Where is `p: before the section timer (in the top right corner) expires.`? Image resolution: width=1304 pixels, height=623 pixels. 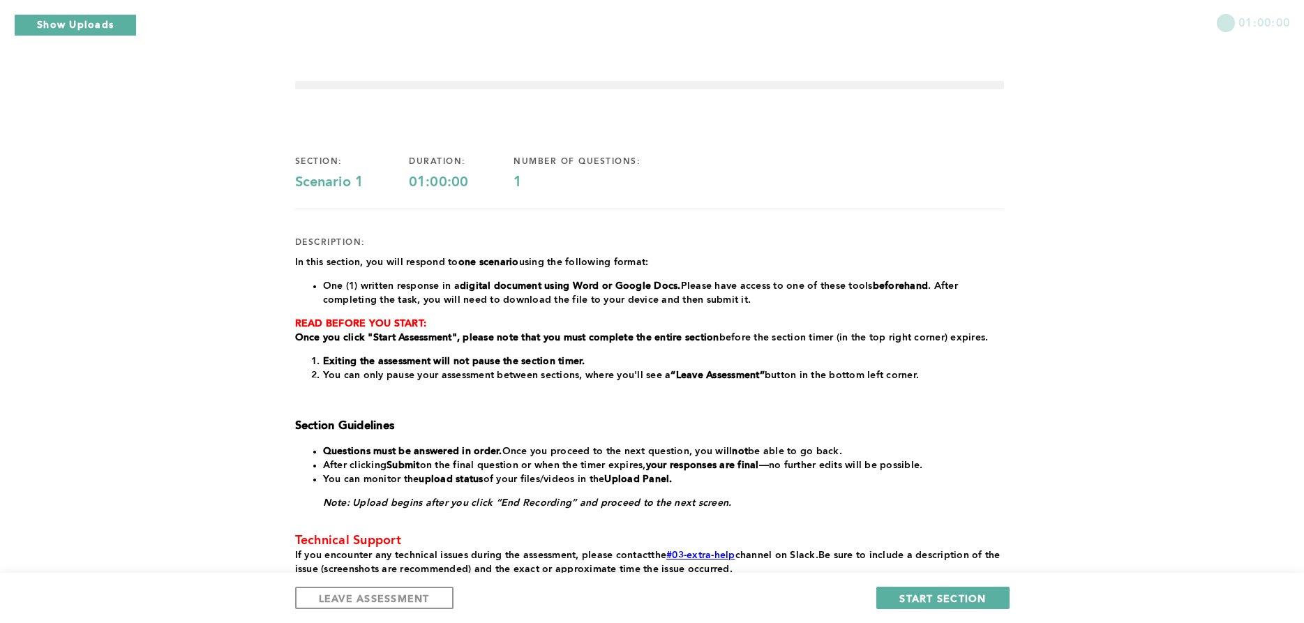
p: before the section timer (in the top right corner) expires. is located at coordinates (650, 338).